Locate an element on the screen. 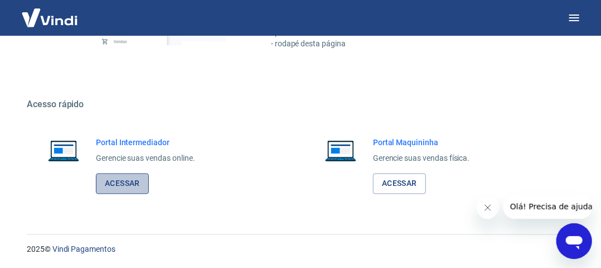 The image size is (601, 268). span: Olá! Precisa de ajuda? is located at coordinates (50, 12).